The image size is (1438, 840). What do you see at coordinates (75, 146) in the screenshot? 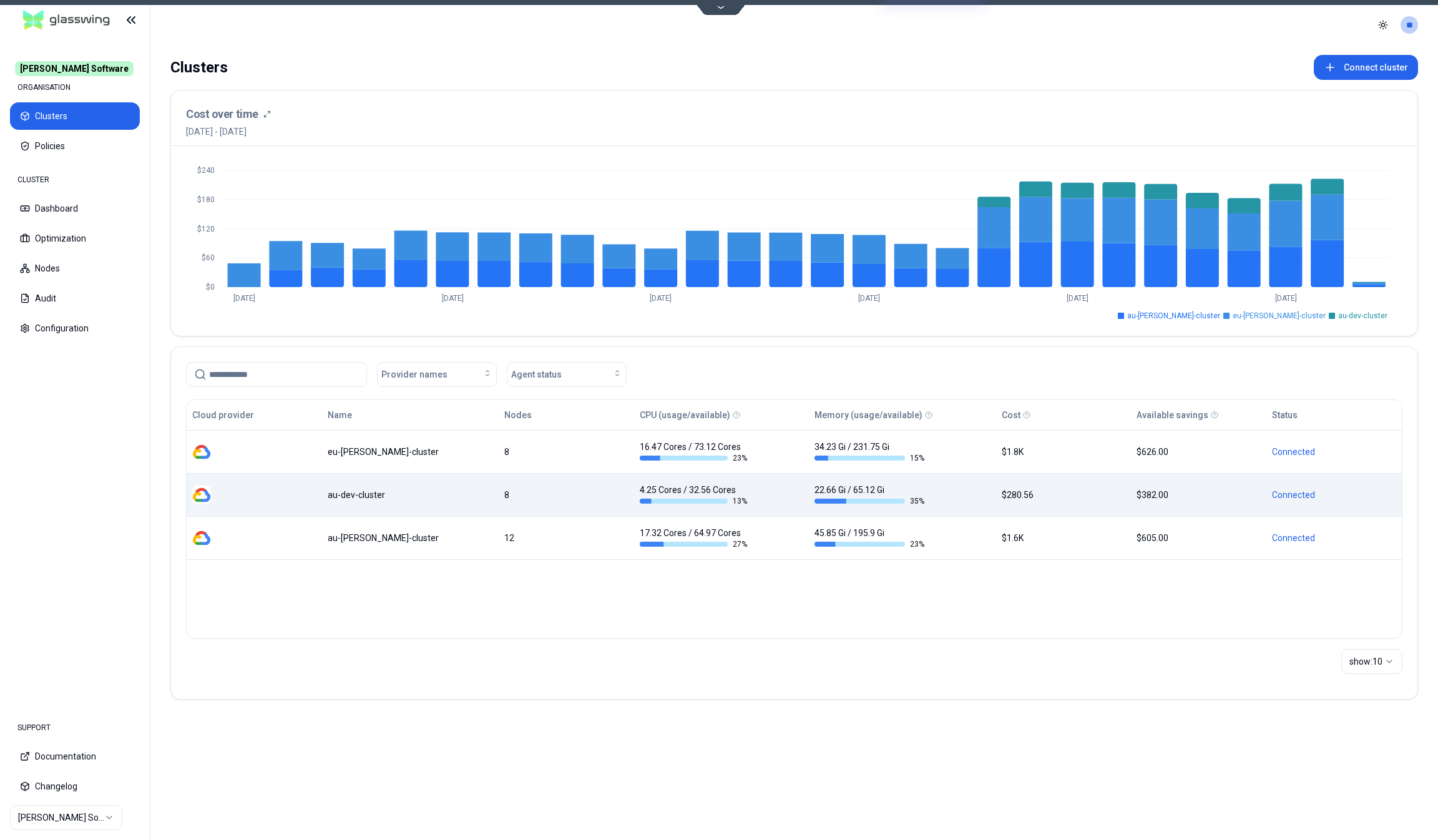
I see `button: Policies` at bounding box center [75, 146].